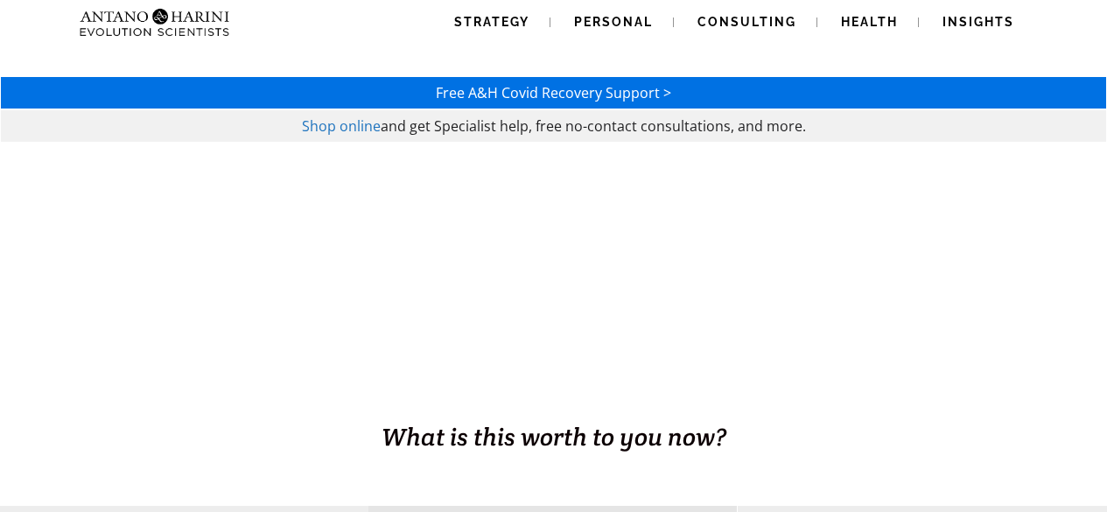  I want to click on span: Strategy, so click(492, 22).